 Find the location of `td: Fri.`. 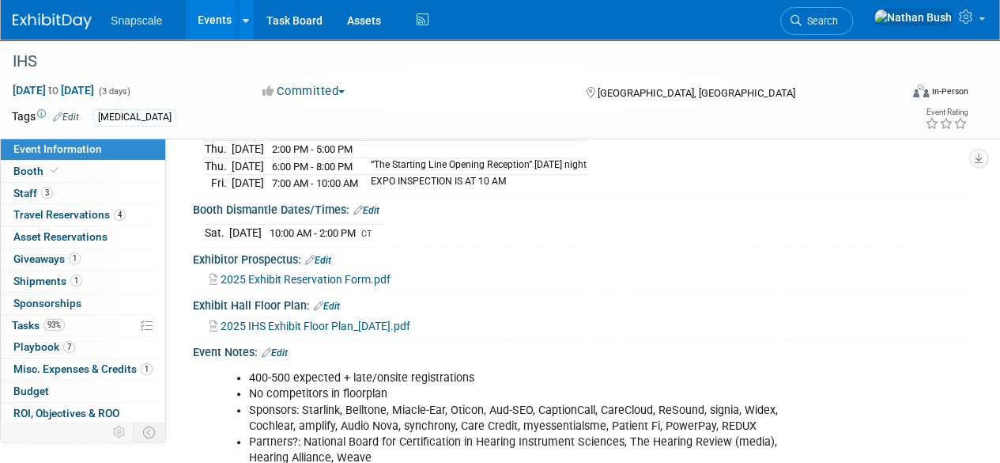

td: Fri. is located at coordinates (218, 183).